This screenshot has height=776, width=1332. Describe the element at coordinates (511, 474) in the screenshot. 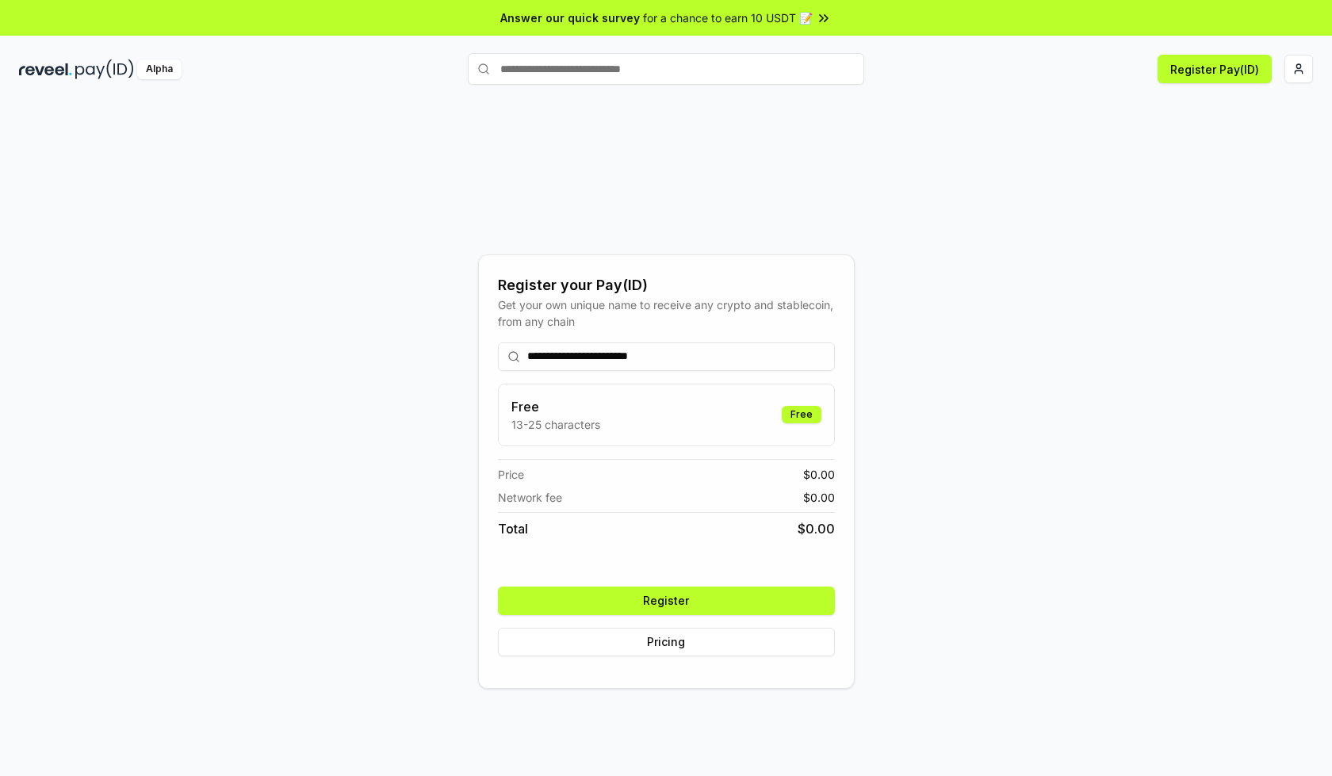

I see `span: Price` at that location.